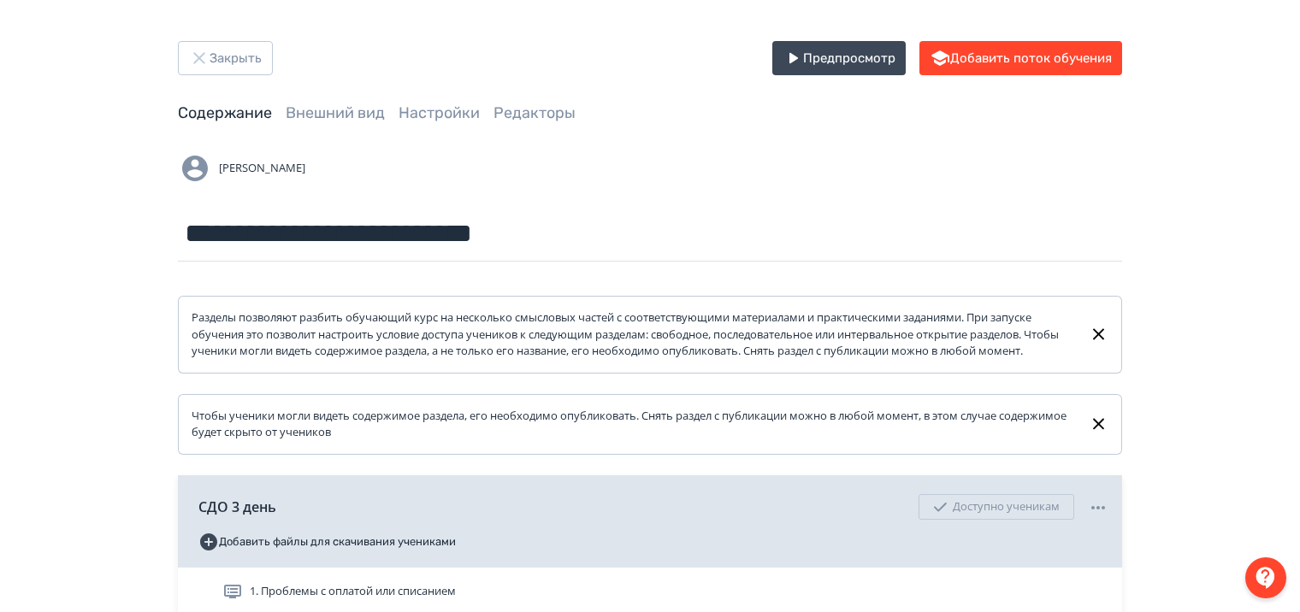 The height and width of the screenshot is (612, 1300). I want to click on a: Редакторы, so click(535, 113).